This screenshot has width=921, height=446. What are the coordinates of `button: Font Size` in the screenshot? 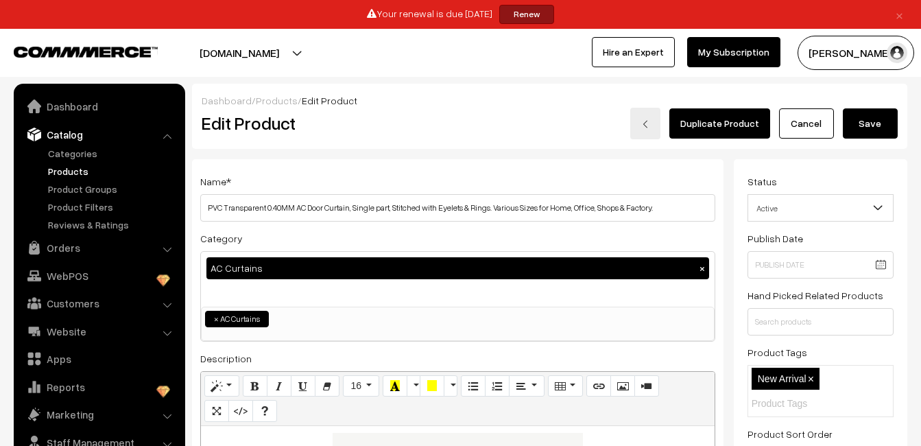 It's located at (361, 386).